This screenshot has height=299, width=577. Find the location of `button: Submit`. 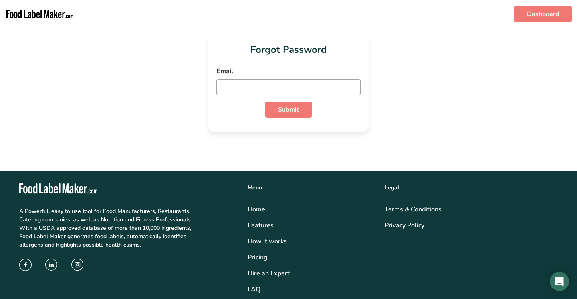

button: Submit is located at coordinates (288, 110).